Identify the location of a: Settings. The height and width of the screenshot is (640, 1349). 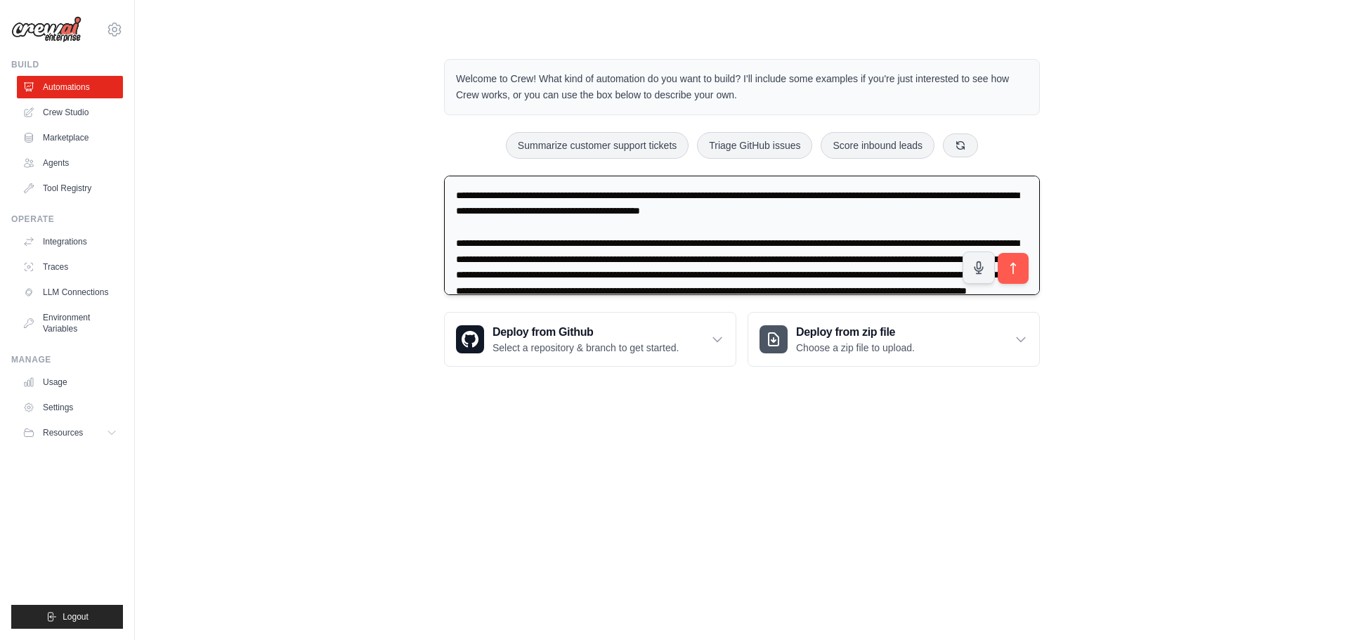
(70, 407).